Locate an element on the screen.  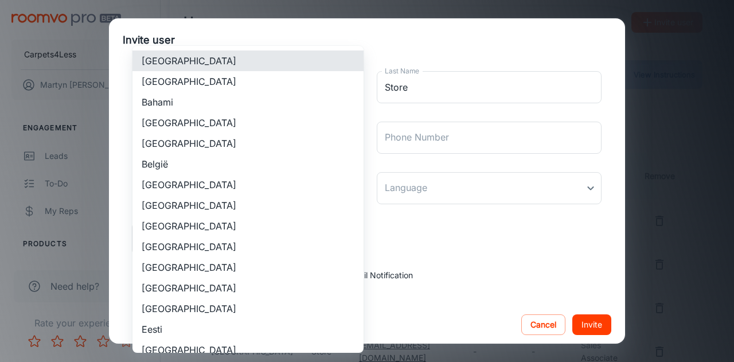
li: België is located at coordinates (248, 164).